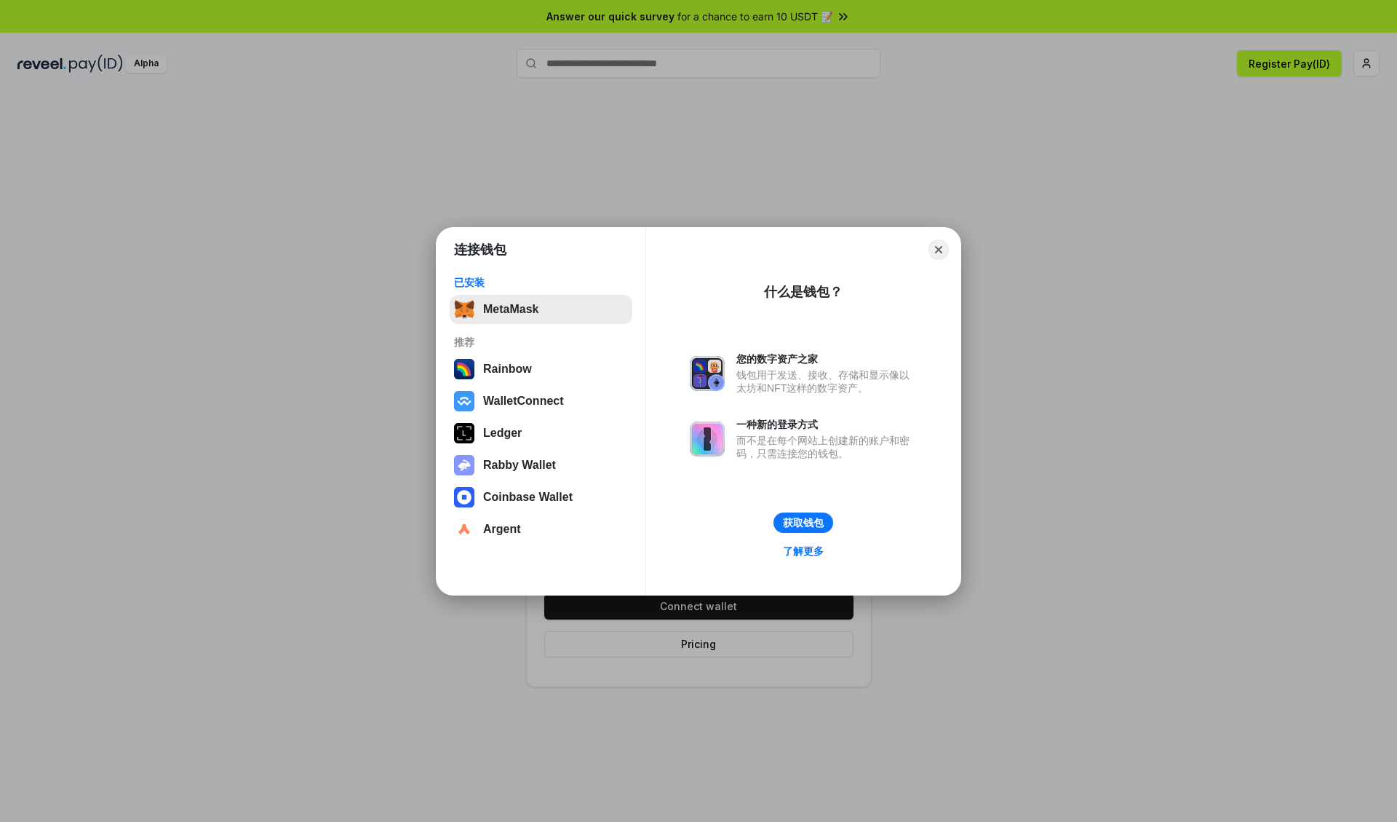 This screenshot has height=822, width=1397. Describe the element at coordinates (502, 433) in the screenshot. I see `div: Ledger` at that location.